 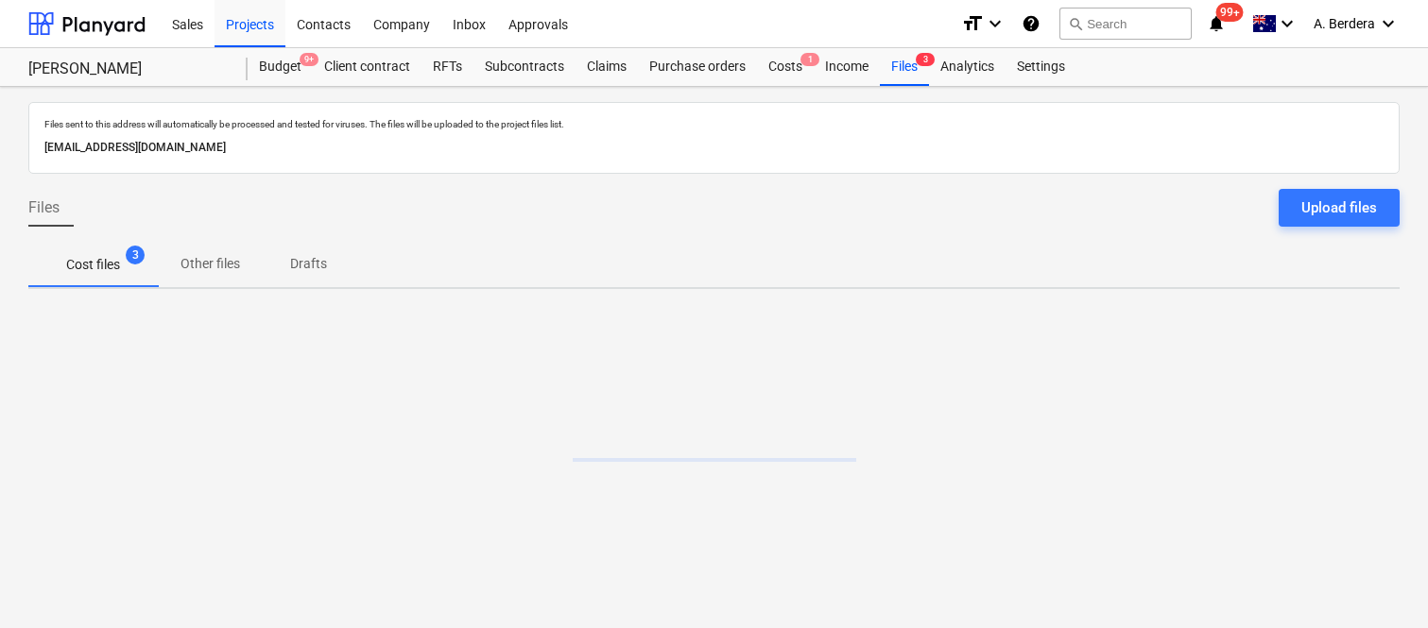 What do you see at coordinates (697, 67) in the screenshot?
I see `div: Purchase orders` at bounding box center [697, 67].